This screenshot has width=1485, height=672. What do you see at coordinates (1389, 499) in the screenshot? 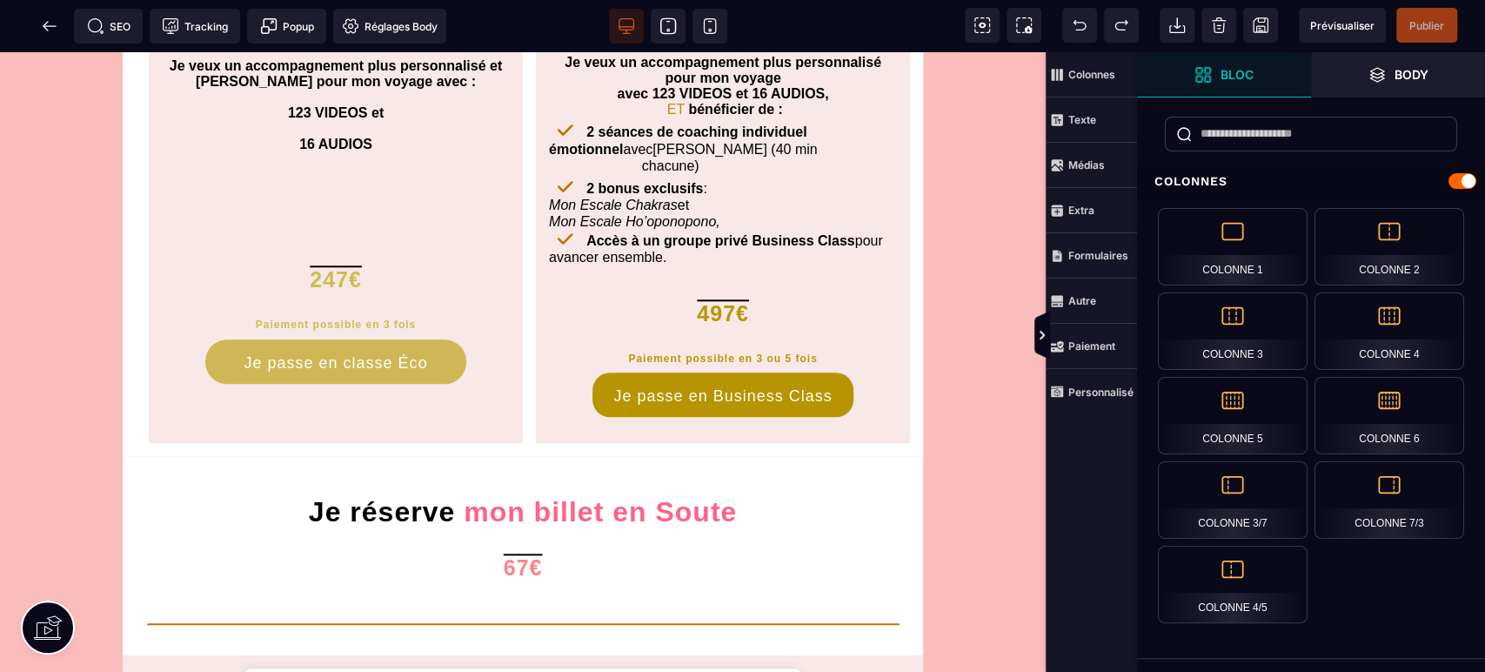
I see `div: Colonne 7/3` at bounding box center [1389, 499].